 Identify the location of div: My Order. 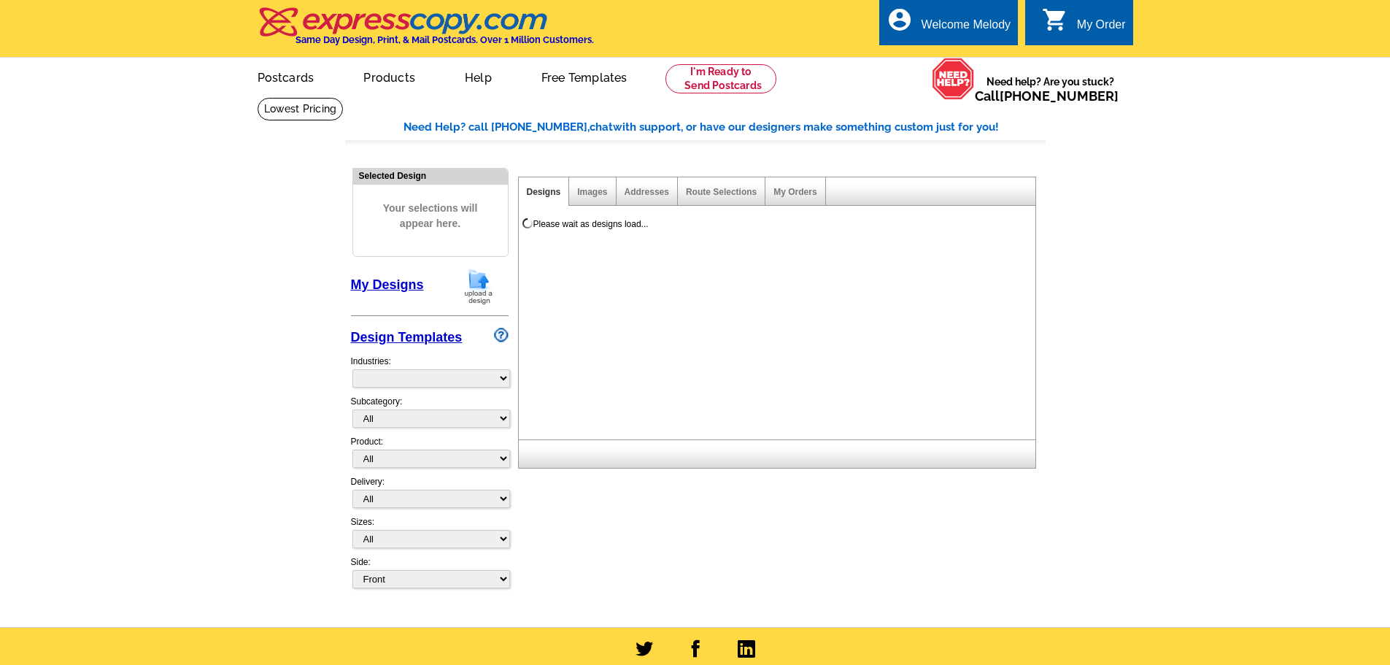
(1101, 28).